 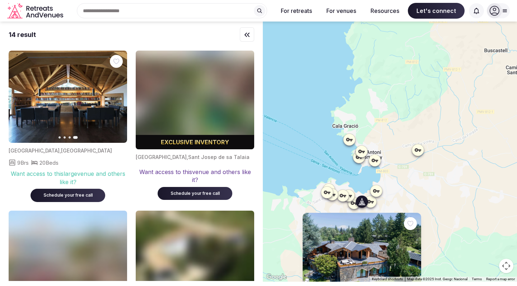 I want to click on a: Report a map error, so click(x=501, y=279).